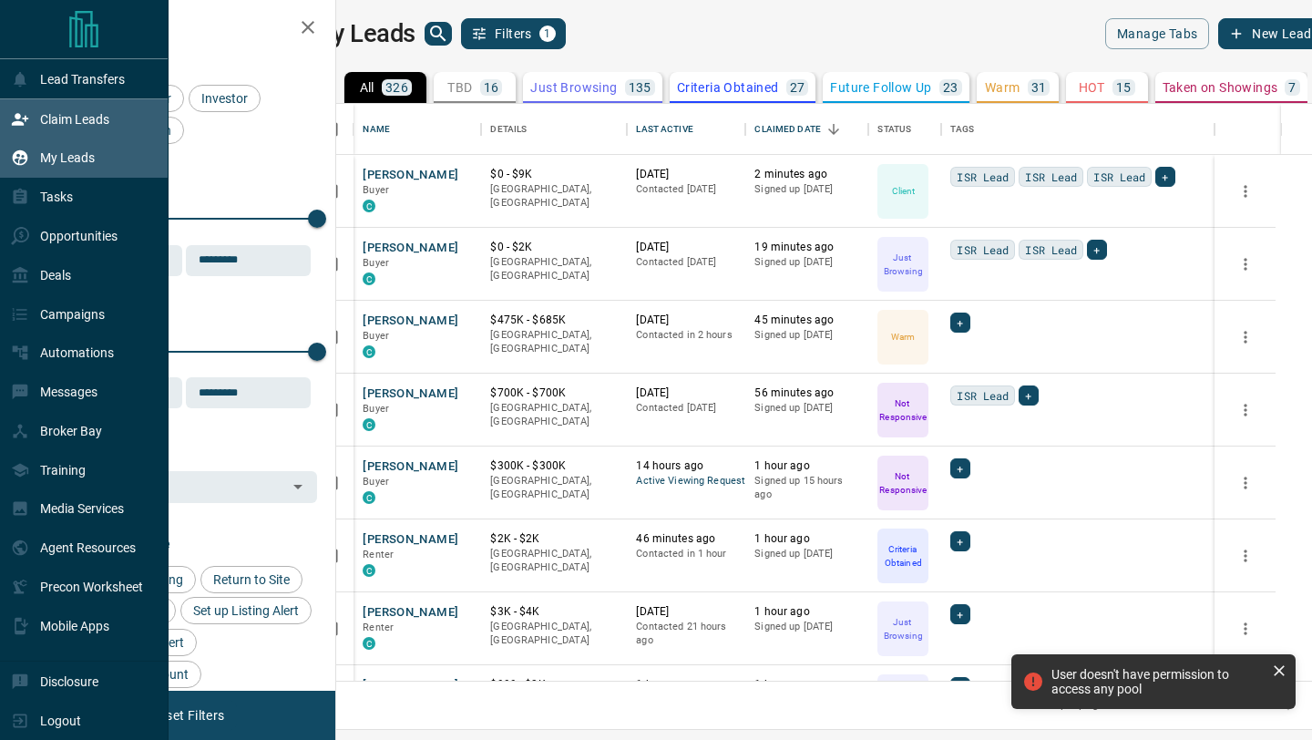 Image resolution: width=1312 pixels, height=740 pixels. What do you see at coordinates (513, 34) in the screenshot?
I see `button: Filters1` at bounding box center [513, 34].